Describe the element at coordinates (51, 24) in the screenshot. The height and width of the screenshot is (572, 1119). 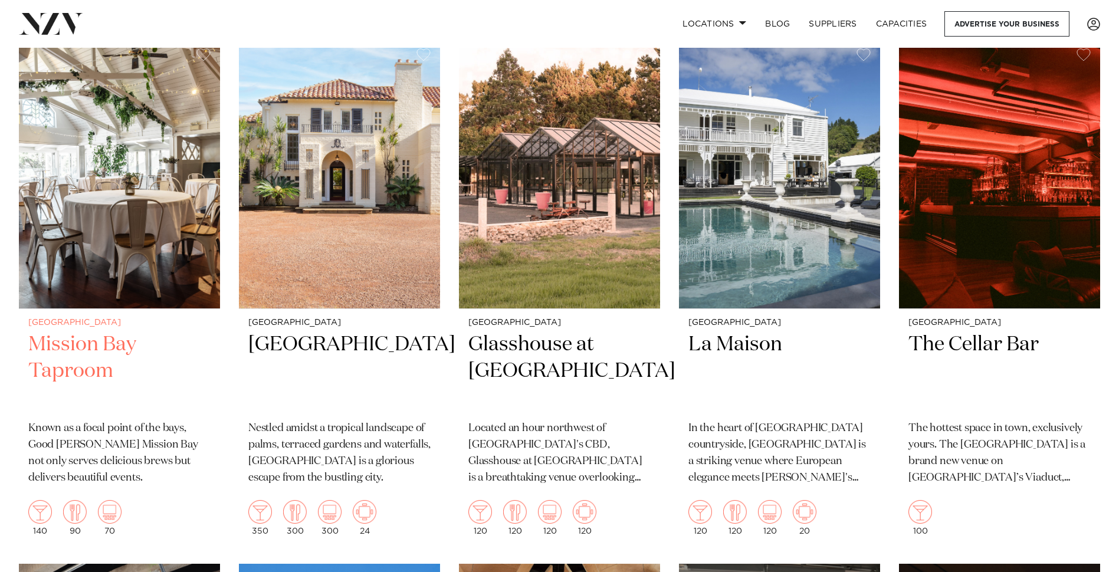
I see `img: nzv-logo.png` at that location.